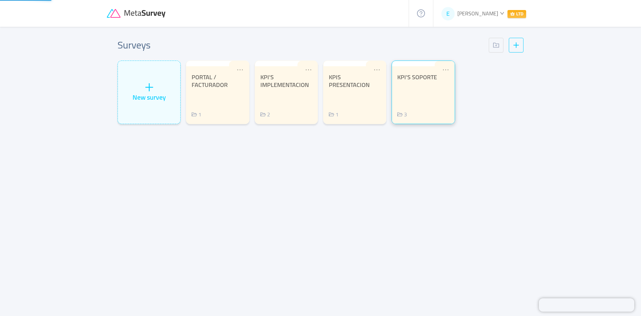  I want to click on div: KPI'S SOPORTE, so click(423, 77).